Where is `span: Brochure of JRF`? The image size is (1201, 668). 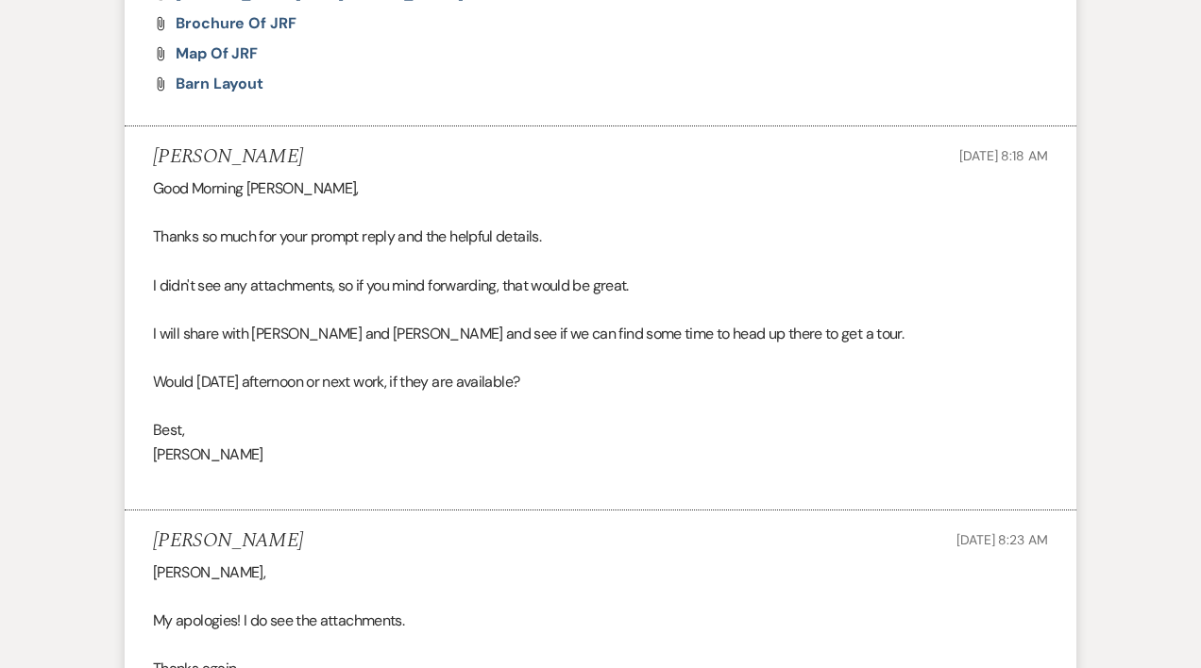 span: Brochure of JRF is located at coordinates (236, 23).